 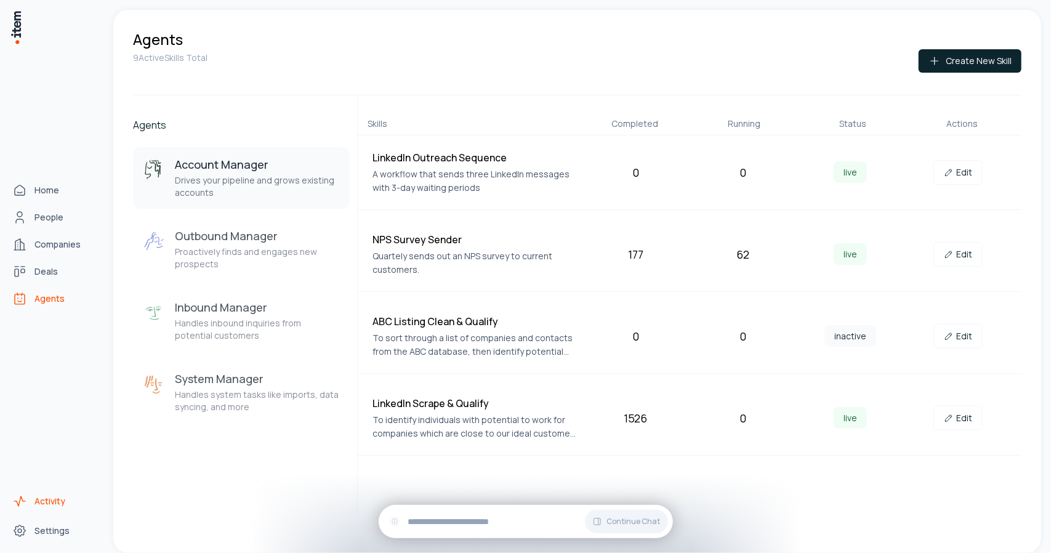 I want to click on span: People, so click(x=49, y=217).